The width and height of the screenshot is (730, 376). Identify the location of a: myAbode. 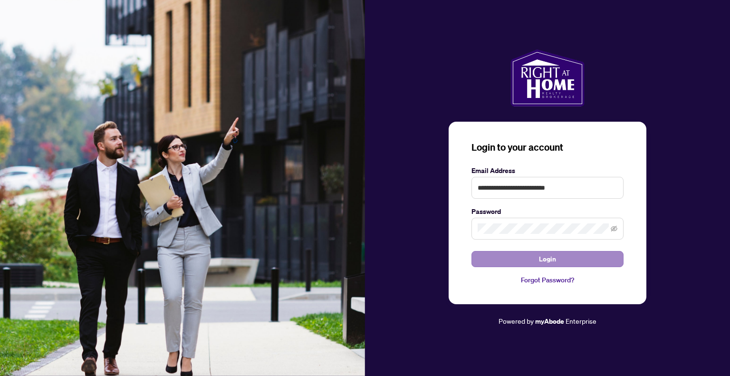
(549, 321).